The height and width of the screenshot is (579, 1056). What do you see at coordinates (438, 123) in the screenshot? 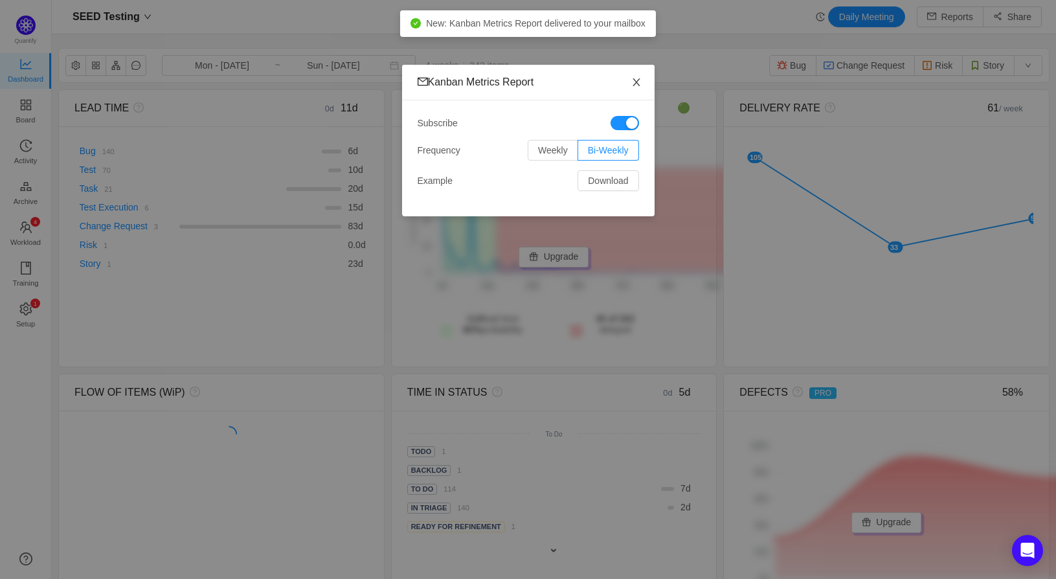
I see `span: Subscribe` at bounding box center [438, 123].